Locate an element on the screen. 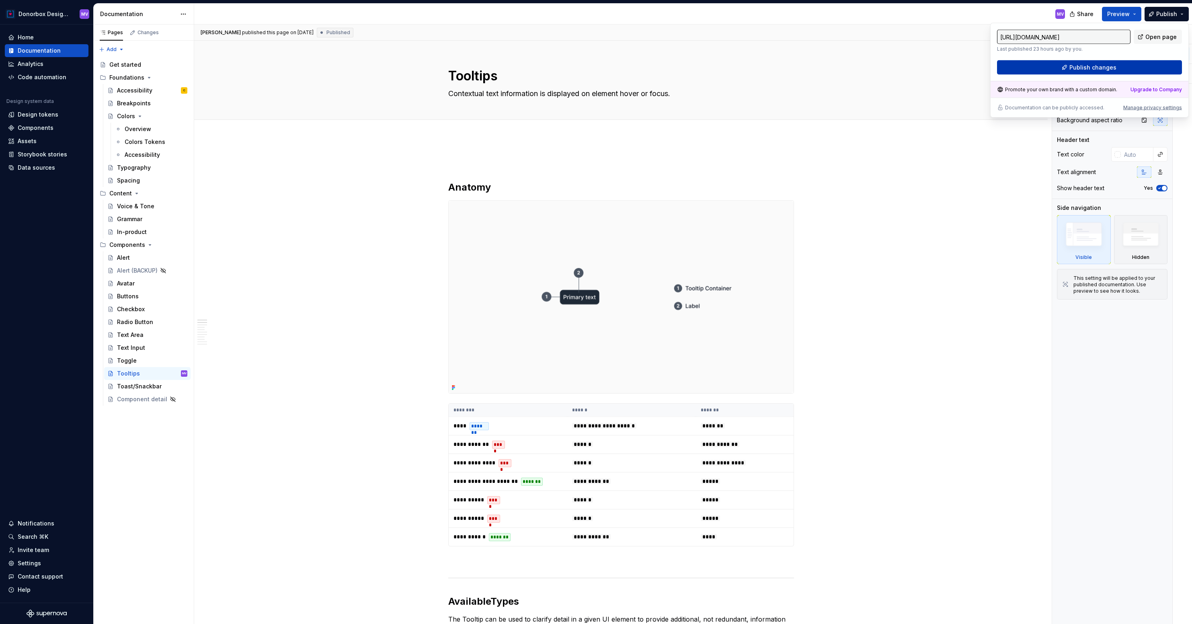  button: Donorbox Design SystemMV is located at coordinates (47, 14).